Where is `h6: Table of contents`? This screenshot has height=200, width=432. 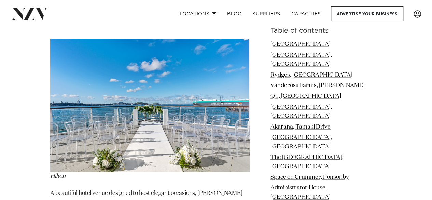 h6: Table of contents is located at coordinates (326, 31).